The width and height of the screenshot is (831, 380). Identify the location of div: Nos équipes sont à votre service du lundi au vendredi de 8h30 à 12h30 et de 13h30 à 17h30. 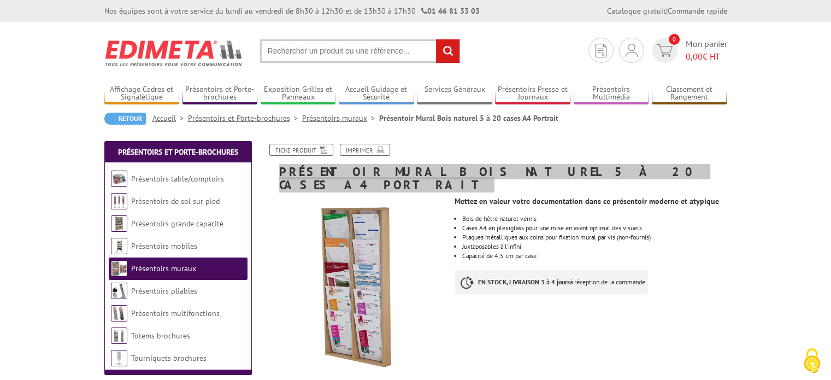
(292, 11).